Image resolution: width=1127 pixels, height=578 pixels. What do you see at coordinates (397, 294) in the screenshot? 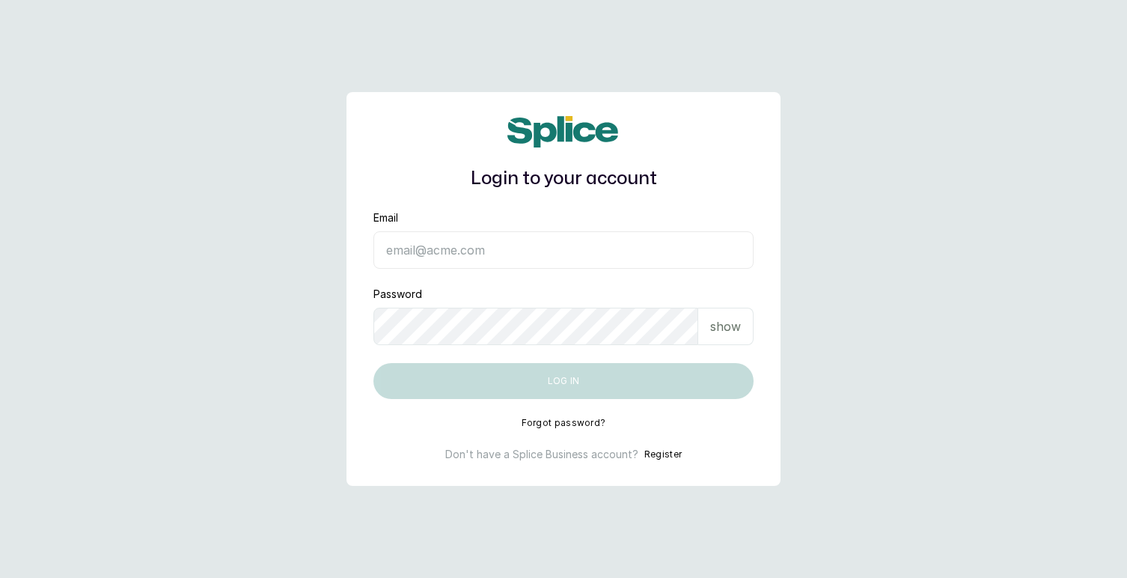
I see `label: Password` at bounding box center [397, 294].